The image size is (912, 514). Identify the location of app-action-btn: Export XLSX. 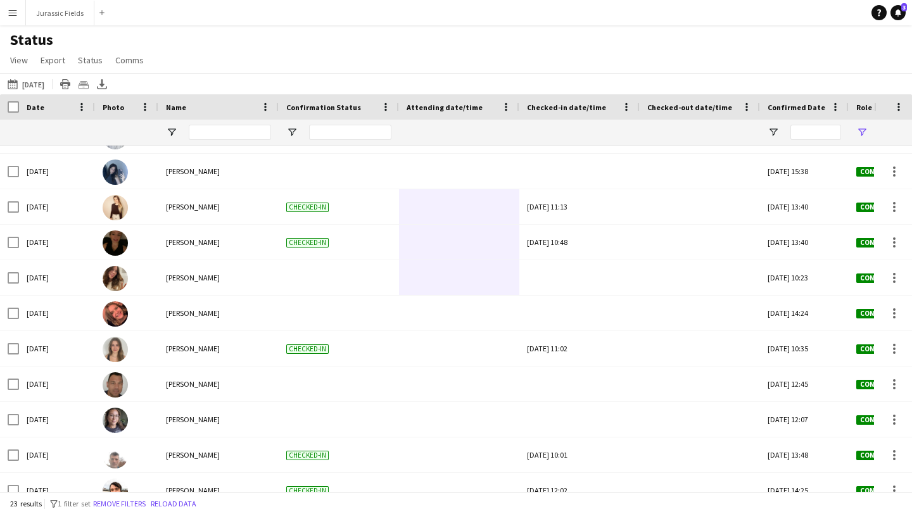
(102, 84).